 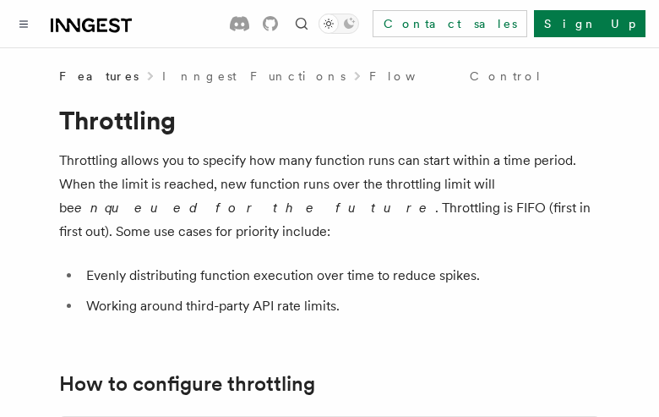 I want to click on em: enqueued for the future, so click(x=254, y=207).